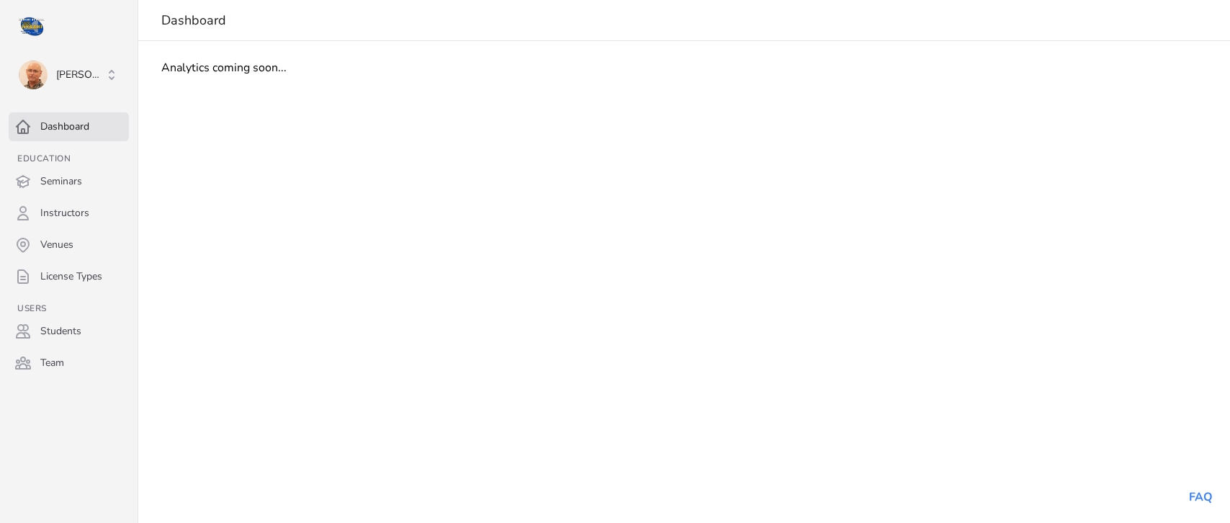 This screenshot has height=523, width=1230. Describe the element at coordinates (678, 20) in the screenshot. I see `h1: Dashboard` at that location.